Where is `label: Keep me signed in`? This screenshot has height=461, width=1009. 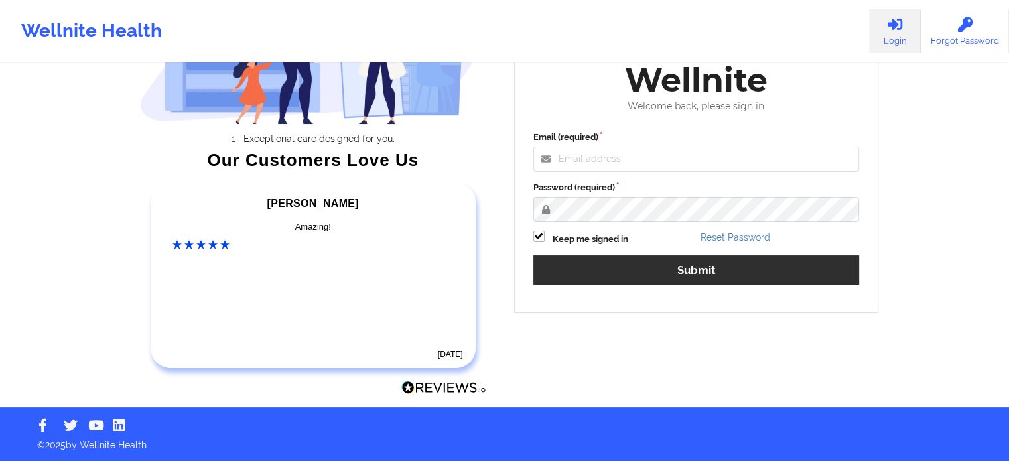 label: Keep me signed in is located at coordinates (590, 239).